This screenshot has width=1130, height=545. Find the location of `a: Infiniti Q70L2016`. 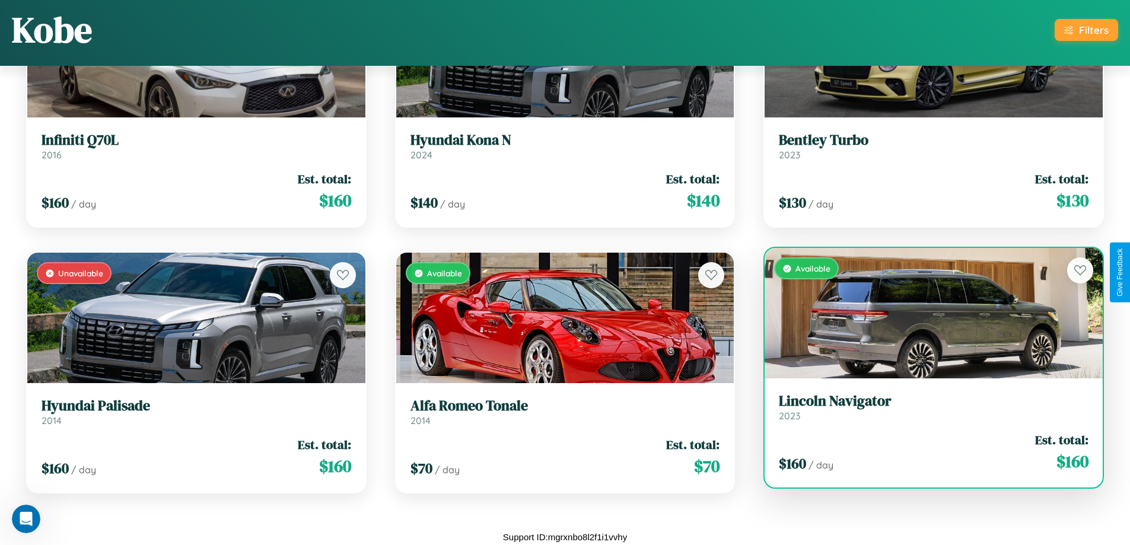

a: Infiniti Q70L2016 is located at coordinates (196, 146).